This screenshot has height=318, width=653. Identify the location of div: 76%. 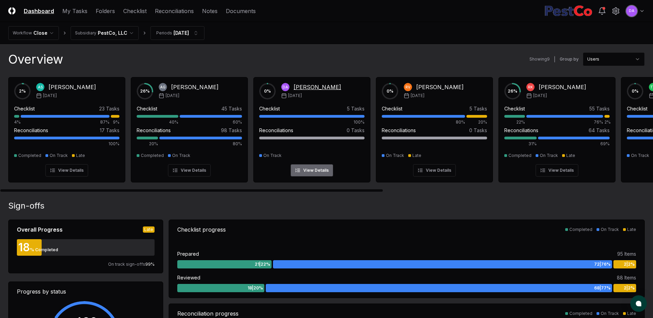
(565, 122).